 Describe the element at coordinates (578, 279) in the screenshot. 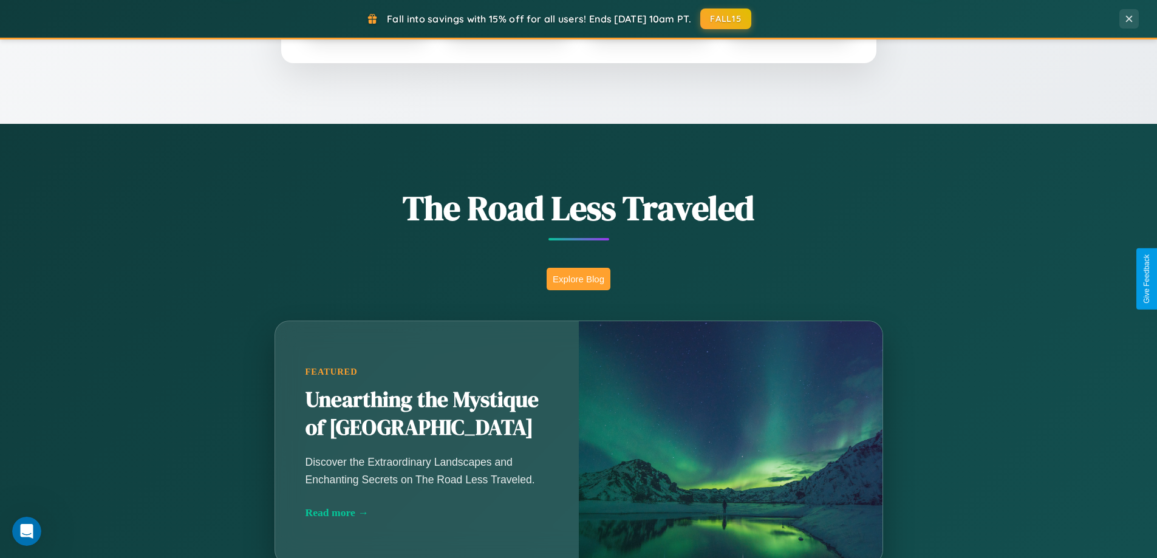

I see `button: Explore Blog` at that location.